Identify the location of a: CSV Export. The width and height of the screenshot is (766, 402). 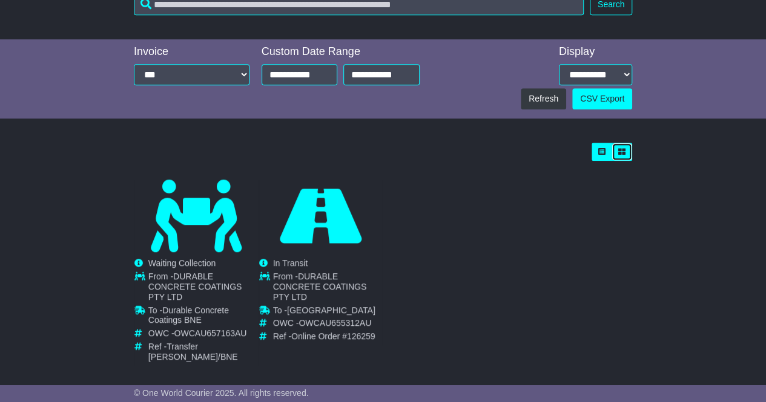
(602, 99).